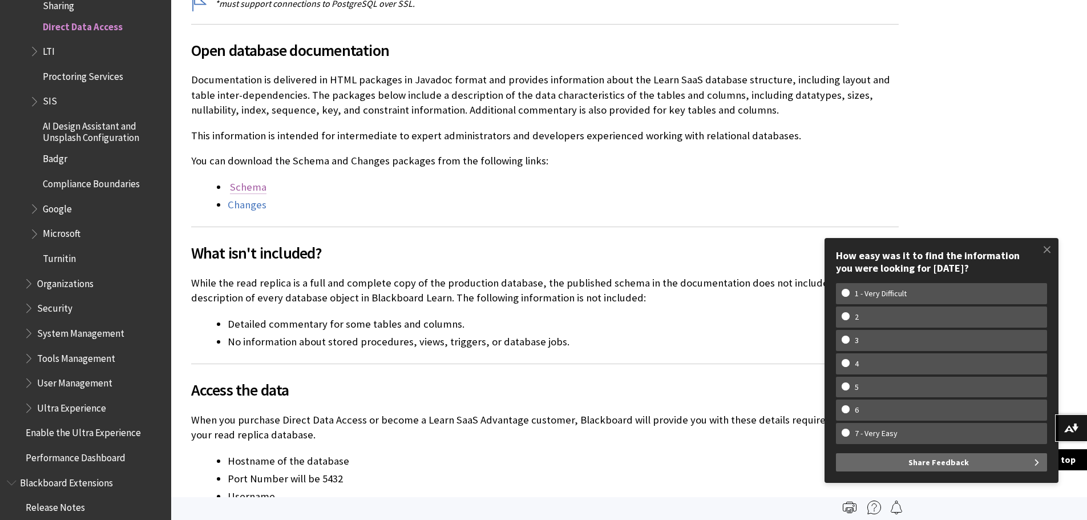 This screenshot has height=520, width=1087. I want to click on p: Documentation is delivered in HTML packages in Javadoc format and provides information about the ..., so click(545, 95).